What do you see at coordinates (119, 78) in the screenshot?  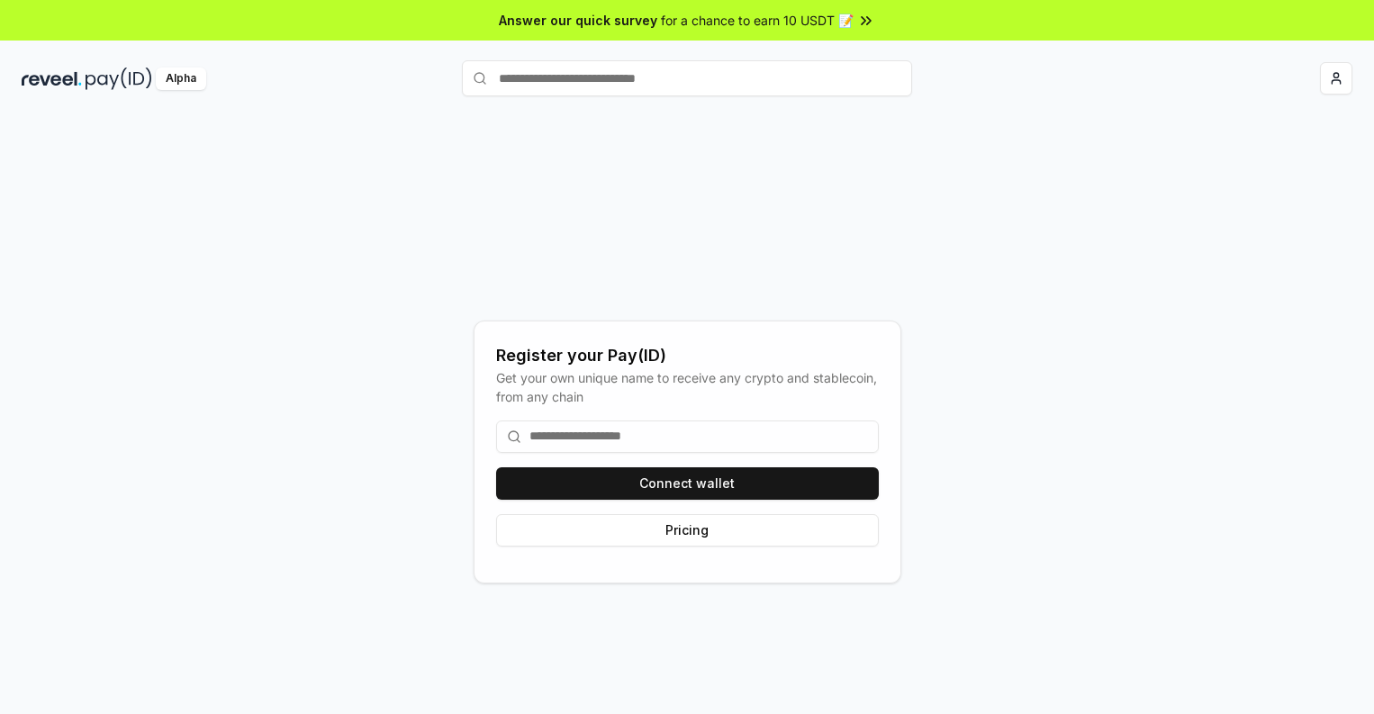 I see `img: pay_id` at bounding box center [119, 78].